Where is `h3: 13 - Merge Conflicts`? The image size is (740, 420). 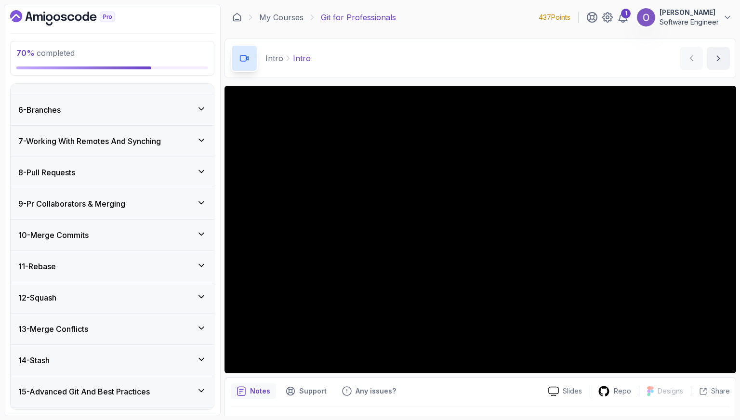
h3: 13 - Merge Conflicts is located at coordinates (53, 329).